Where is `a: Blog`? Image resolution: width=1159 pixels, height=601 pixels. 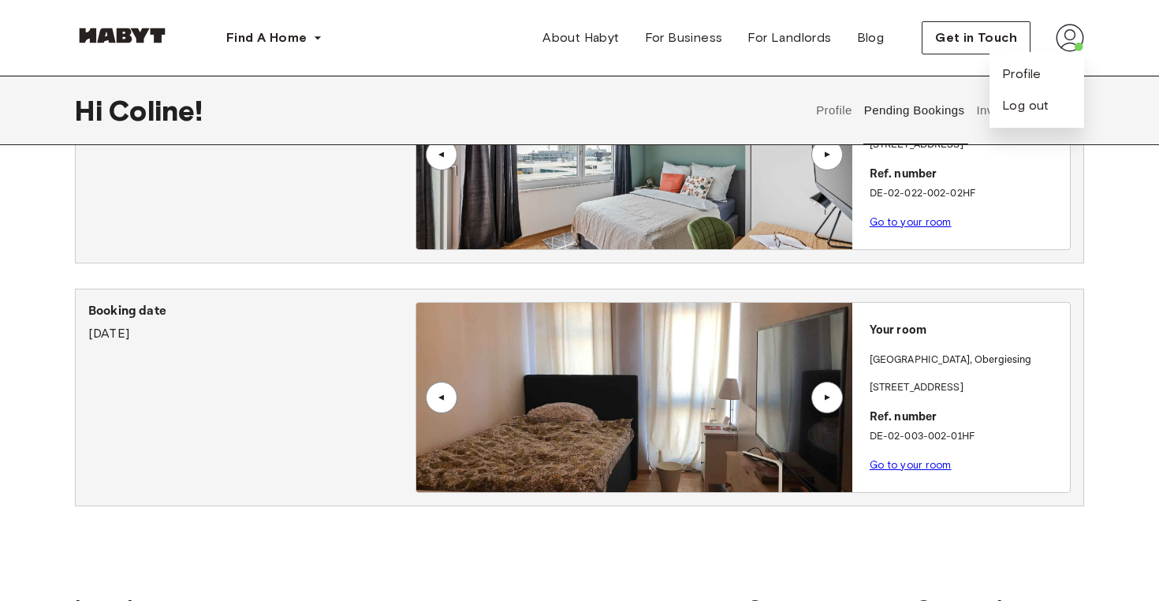 a: Blog is located at coordinates (870, 38).